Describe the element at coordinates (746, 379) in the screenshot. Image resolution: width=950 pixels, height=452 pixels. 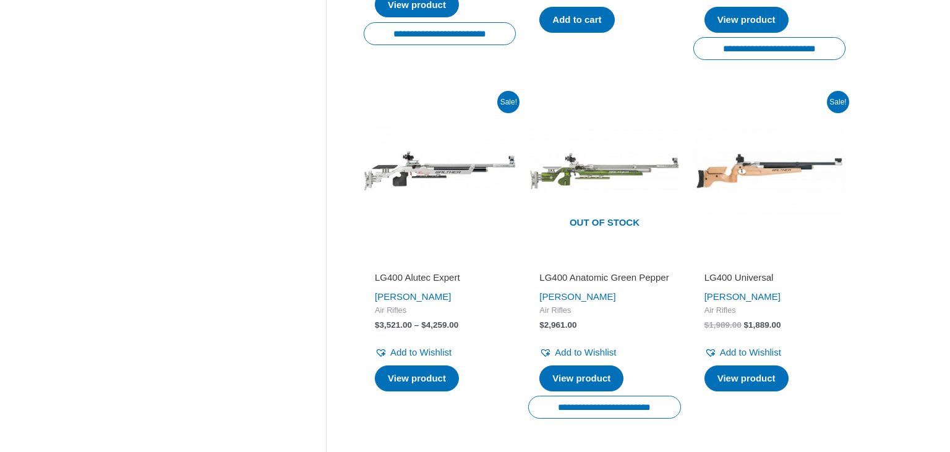
I see `a: Read more about “LG400 Universal”` at that location.